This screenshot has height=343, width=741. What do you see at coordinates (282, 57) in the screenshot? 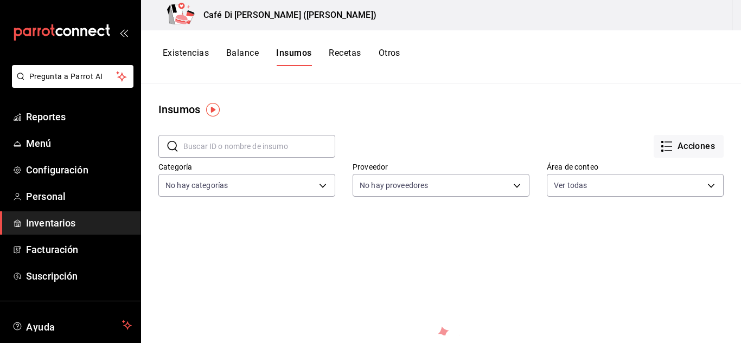
I see `div: navigation tabs` at bounding box center [282, 57].